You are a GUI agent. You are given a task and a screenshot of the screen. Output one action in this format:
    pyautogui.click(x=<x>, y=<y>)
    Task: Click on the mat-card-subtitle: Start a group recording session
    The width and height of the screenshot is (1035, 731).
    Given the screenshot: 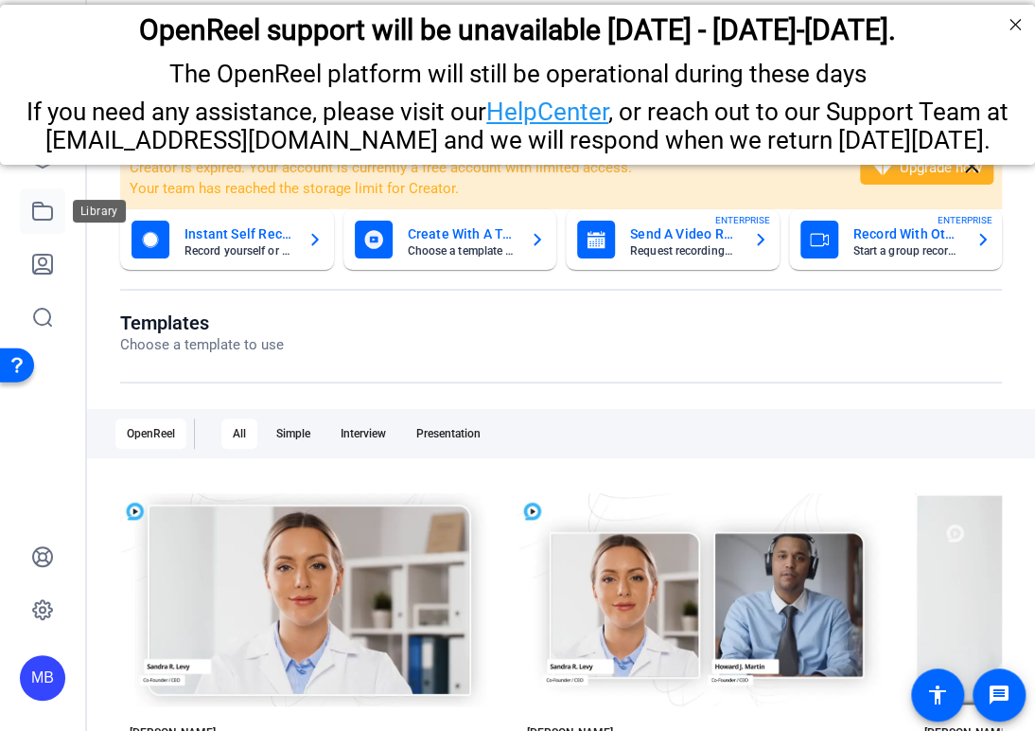 What is the action you would take?
    pyautogui.click(x=908, y=251)
    